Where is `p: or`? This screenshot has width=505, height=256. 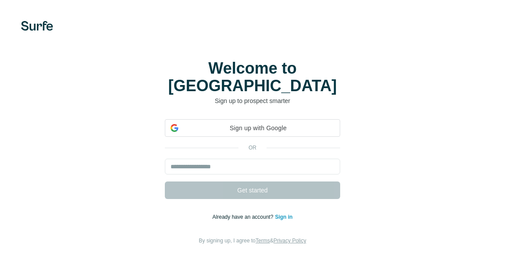
p: or is located at coordinates (253, 148).